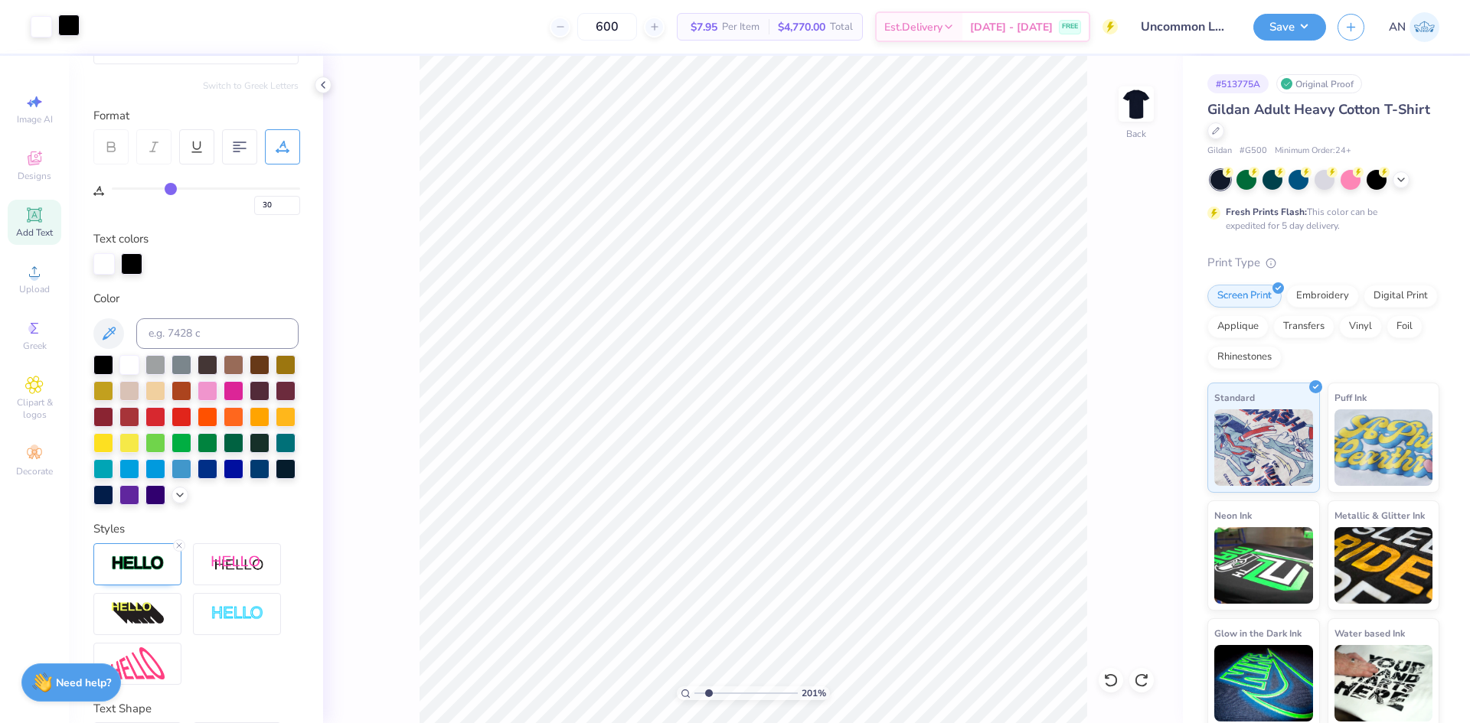 This screenshot has height=723, width=1470. I want to click on span: Metallic & Glitter Ink, so click(1379, 515).